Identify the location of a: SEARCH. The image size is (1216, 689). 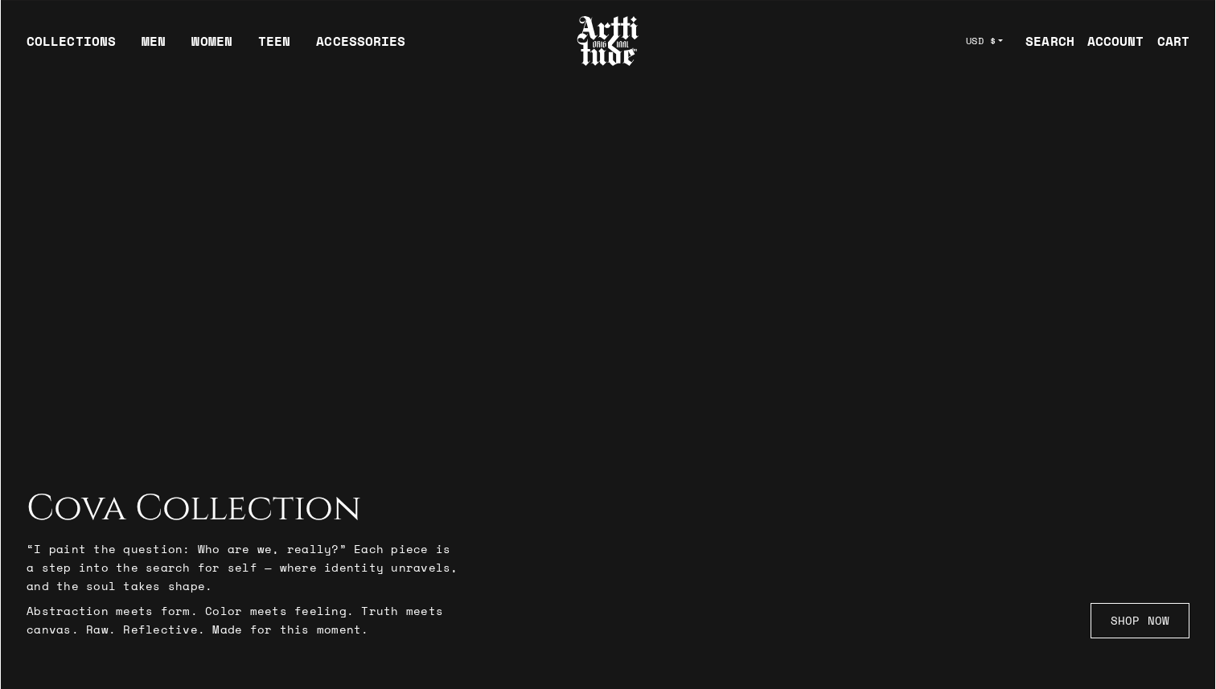
(1043, 41).